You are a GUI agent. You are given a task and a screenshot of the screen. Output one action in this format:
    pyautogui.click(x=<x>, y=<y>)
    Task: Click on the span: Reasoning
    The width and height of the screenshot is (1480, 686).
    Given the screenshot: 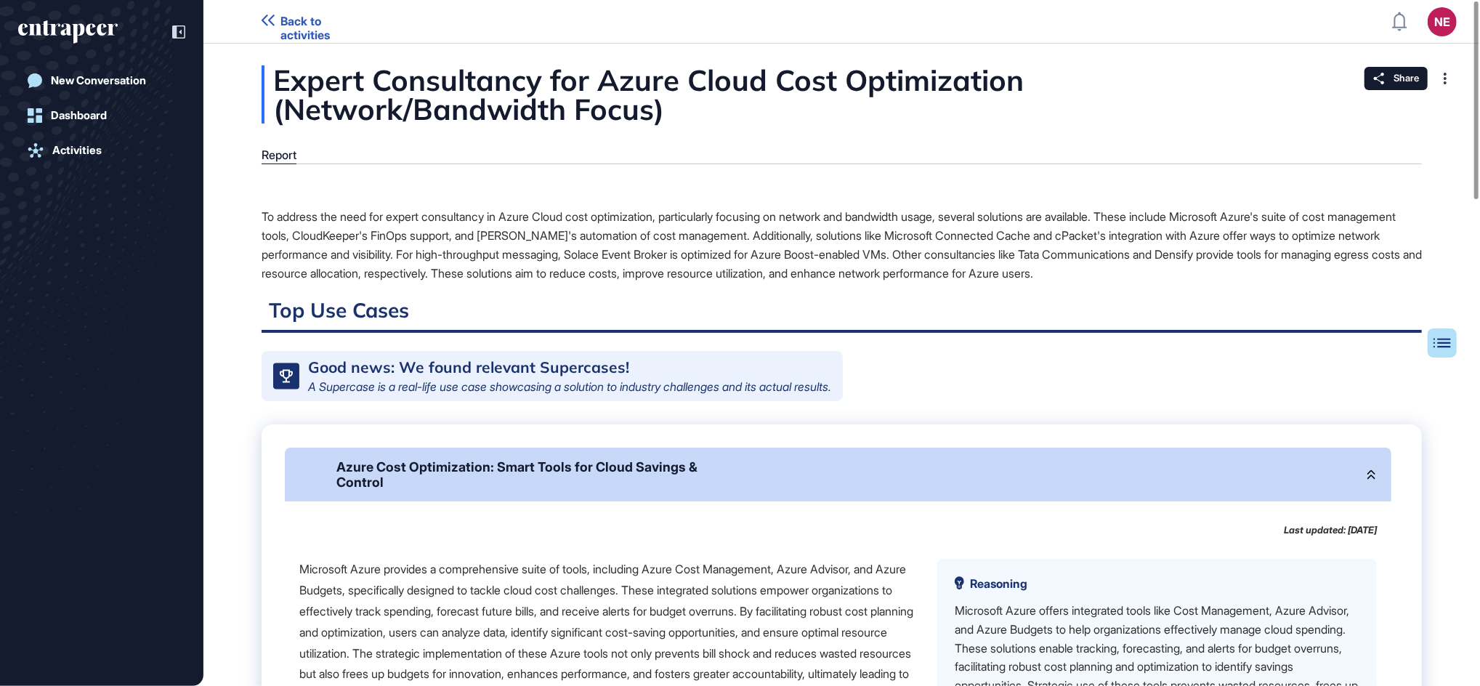 What is the action you would take?
    pyautogui.click(x=998, y=583)
    